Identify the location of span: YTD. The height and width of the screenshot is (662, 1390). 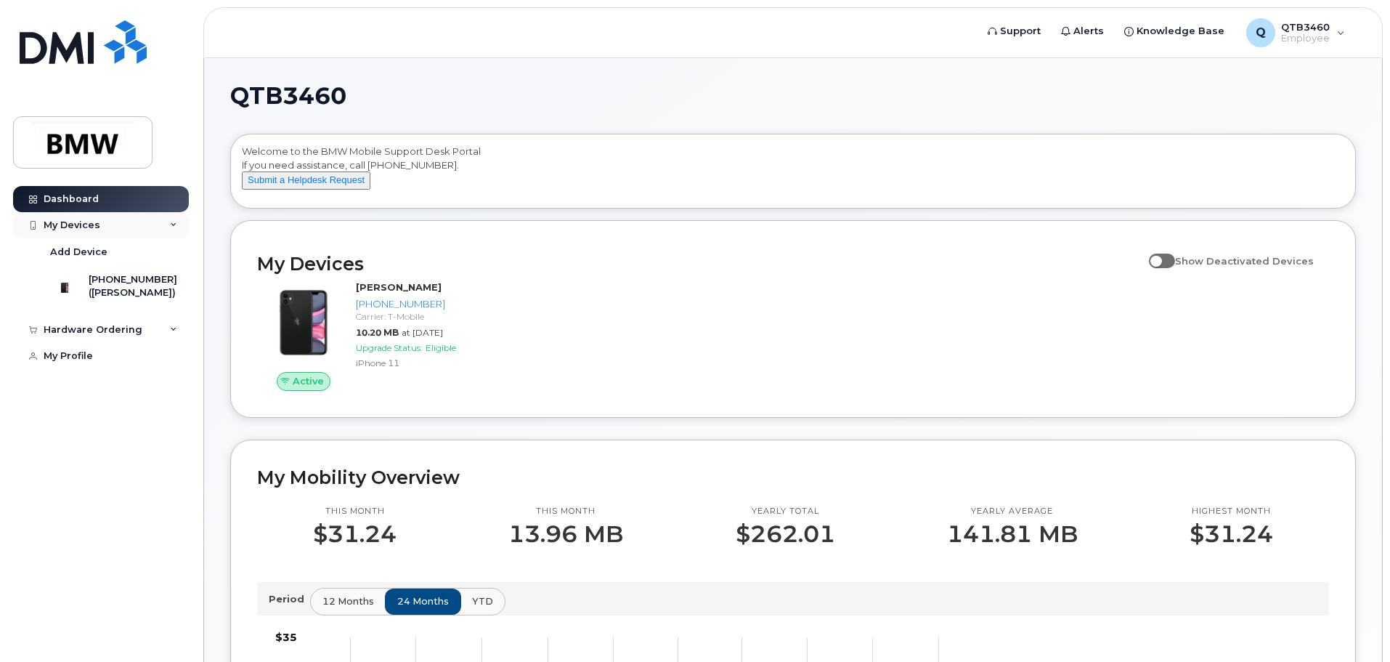
(482, 601).